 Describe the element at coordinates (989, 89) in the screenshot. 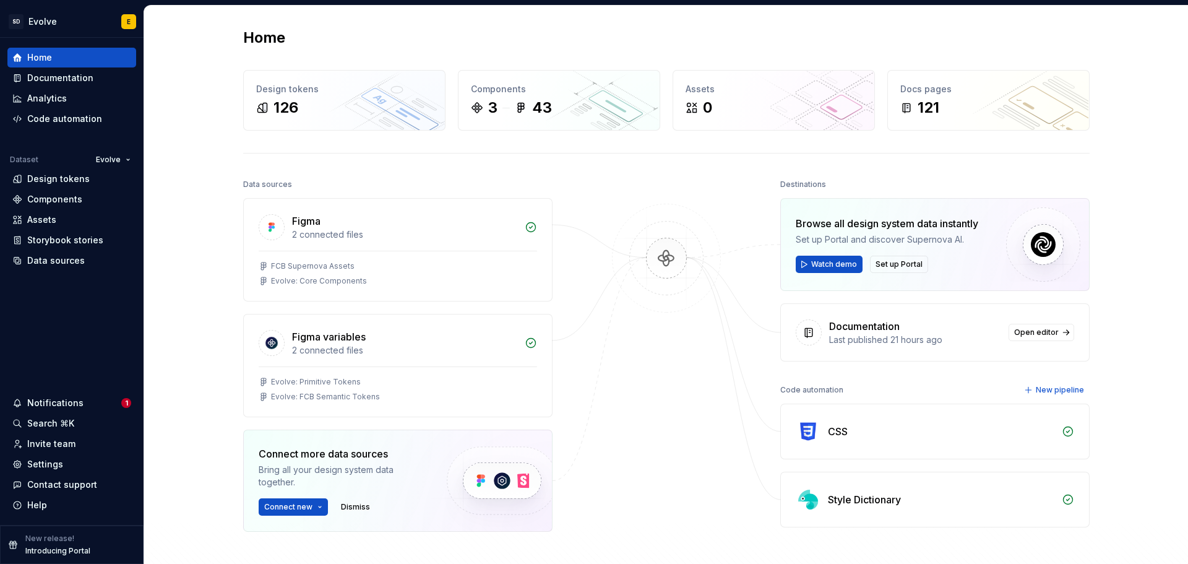

I see `div: Docs pages` at that location.